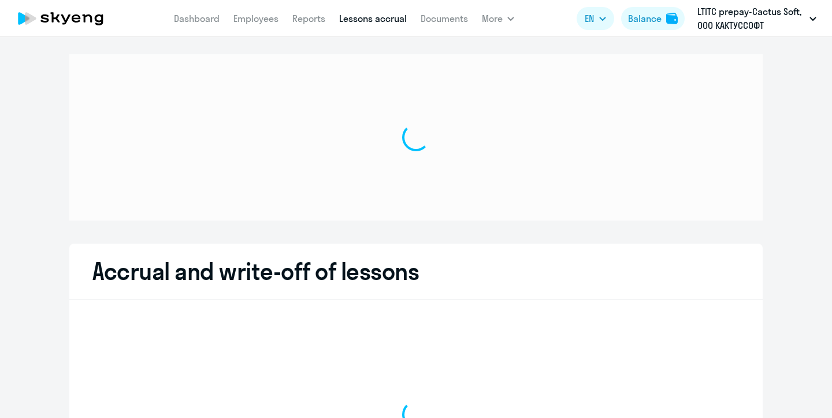 The height and width of the screenshot is (418, 832). I want to click on a: Dashboard, so click(196, 18).